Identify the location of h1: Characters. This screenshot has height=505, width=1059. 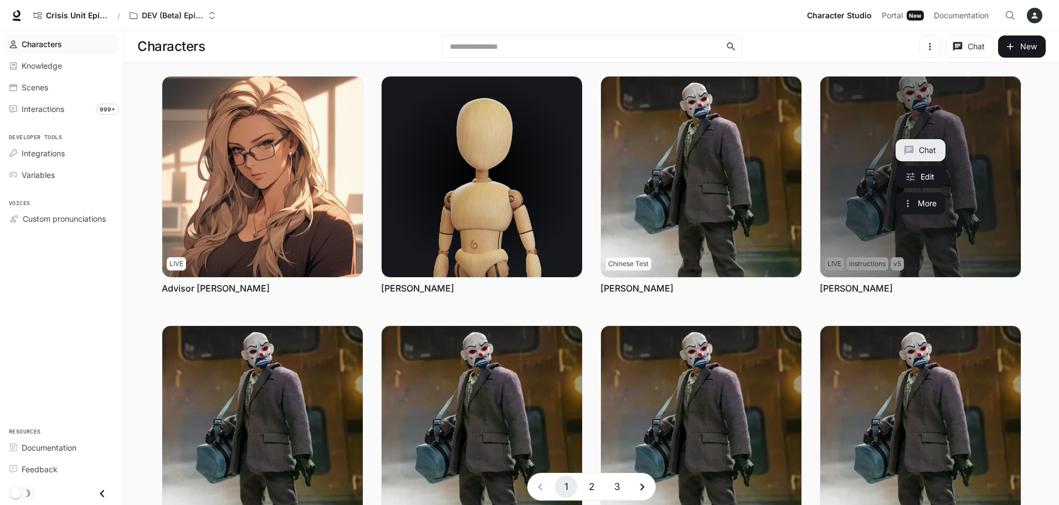
(171, 47).